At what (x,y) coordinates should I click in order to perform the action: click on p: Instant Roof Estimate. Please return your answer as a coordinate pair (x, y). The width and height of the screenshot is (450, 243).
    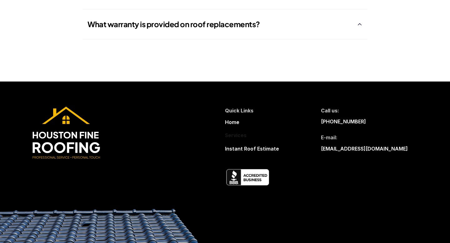
    Looking at the image, I should click on (252, 148).